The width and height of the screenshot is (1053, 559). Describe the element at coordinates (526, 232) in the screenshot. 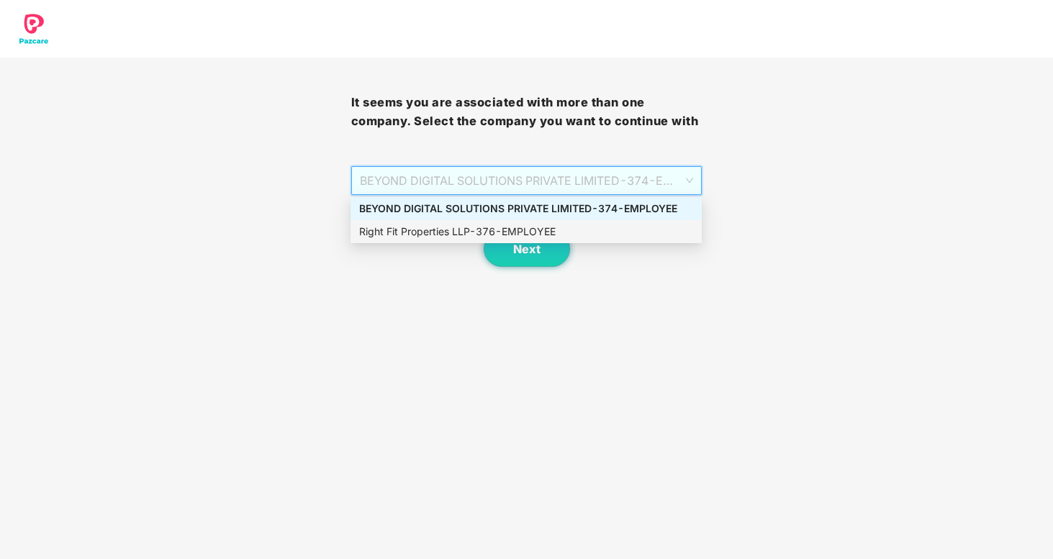

I see `div: Right Fit Properties LLP - 376 - EMPLOYEE` at that location.